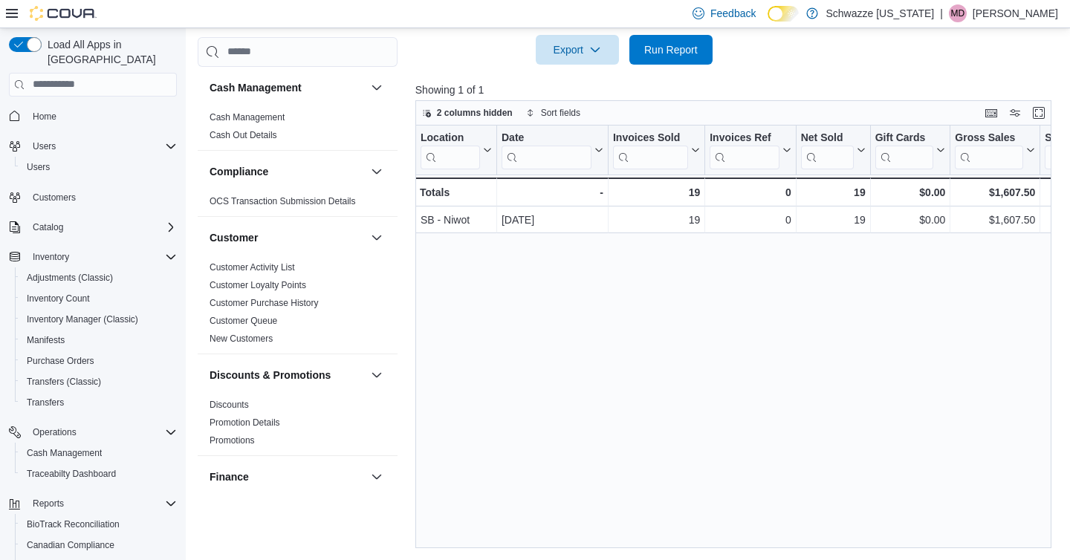 This screenshot has height=560, width=1070. Describe the element at coordinates (70, 278) in the screenshot. I see `span: Adjustments (Classic)` at that location.